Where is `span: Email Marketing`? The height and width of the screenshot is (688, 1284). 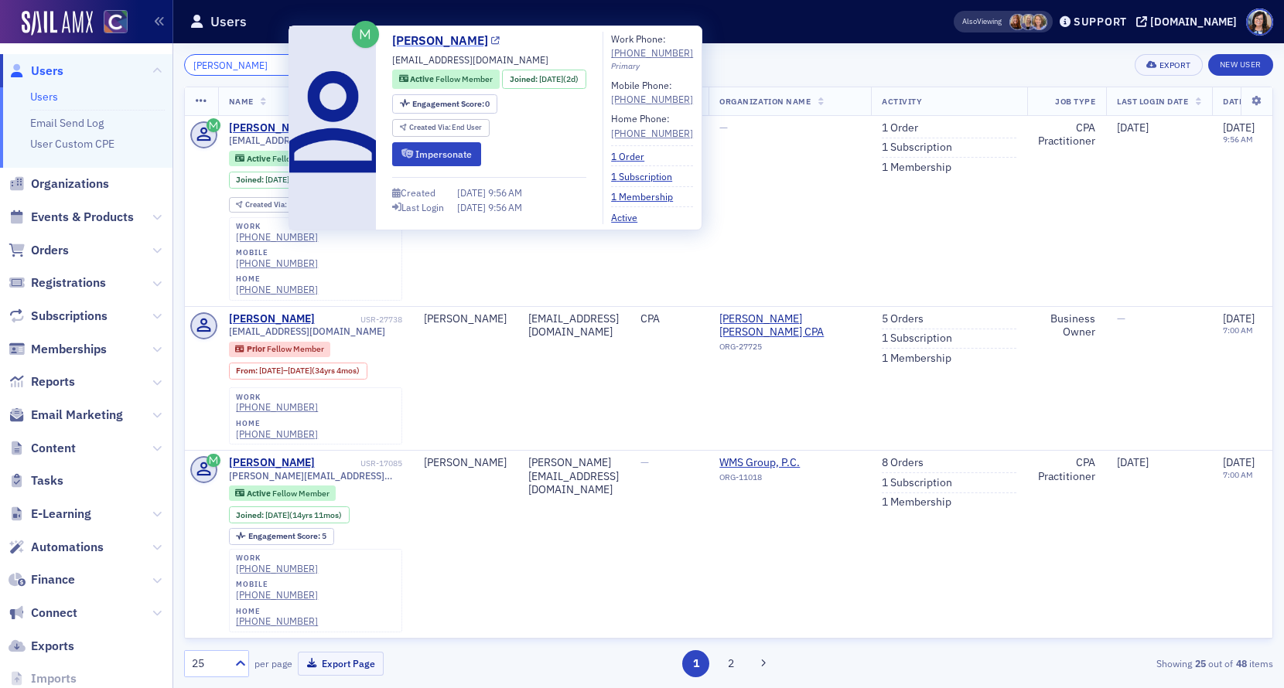
span: Email Marketing is located at coordinates (77, 415).